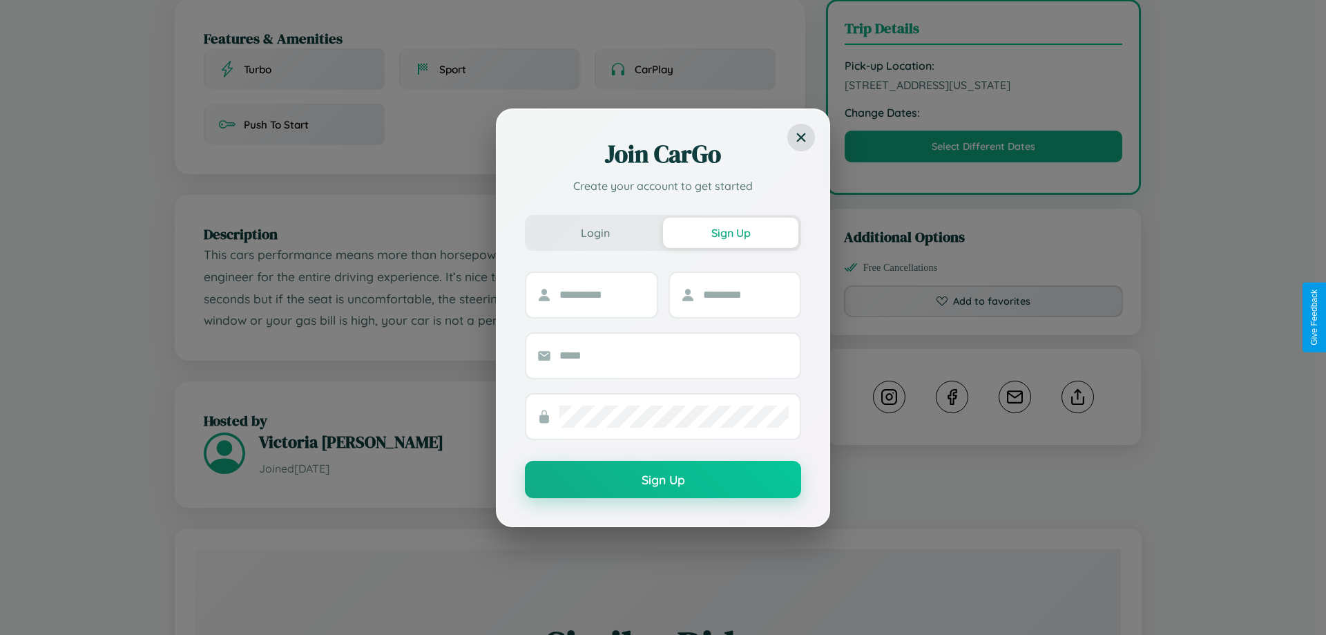  What do you see at coordinates (1315, 317) in the screenshot?
I see `div: Give Feedback` at bounding box center [1315, 317].